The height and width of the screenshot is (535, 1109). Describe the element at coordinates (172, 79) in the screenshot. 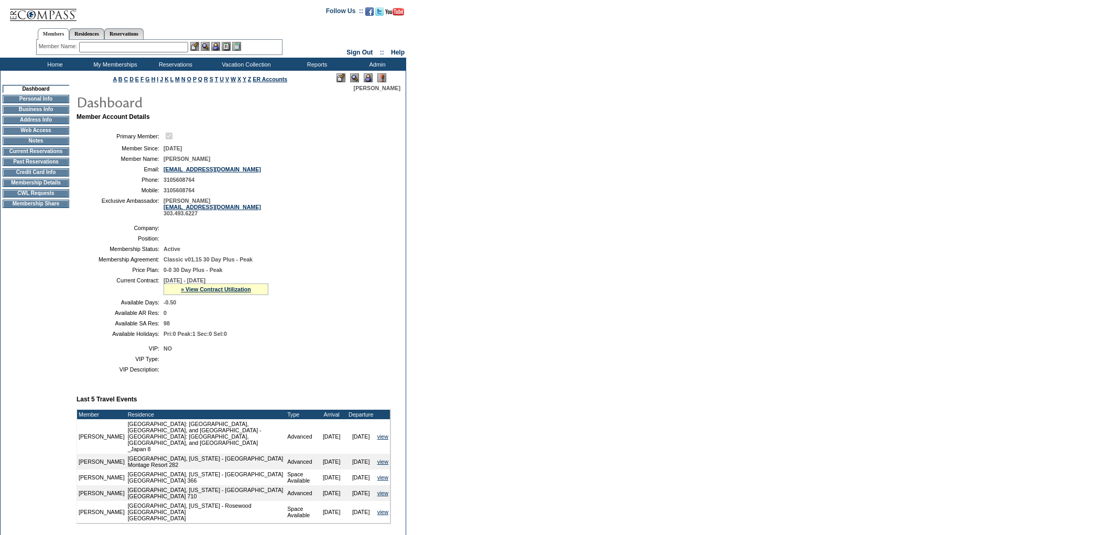

I see `a: L` at that location.